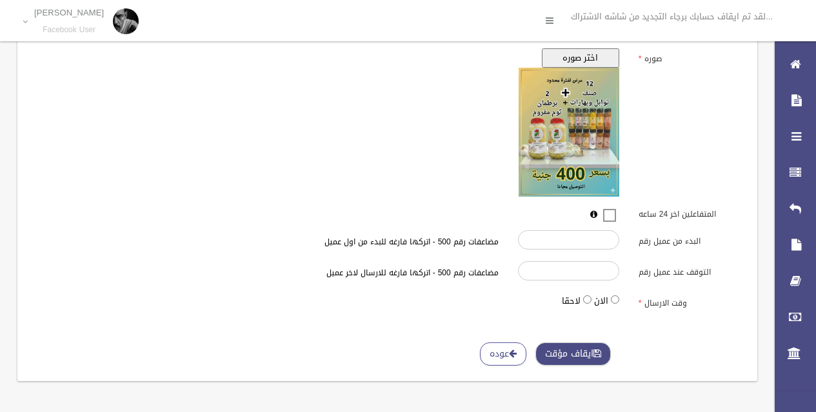 This screenshot has width=816, height=412. I want to click on button: ايقاف مؤقت, so click(573, 354).